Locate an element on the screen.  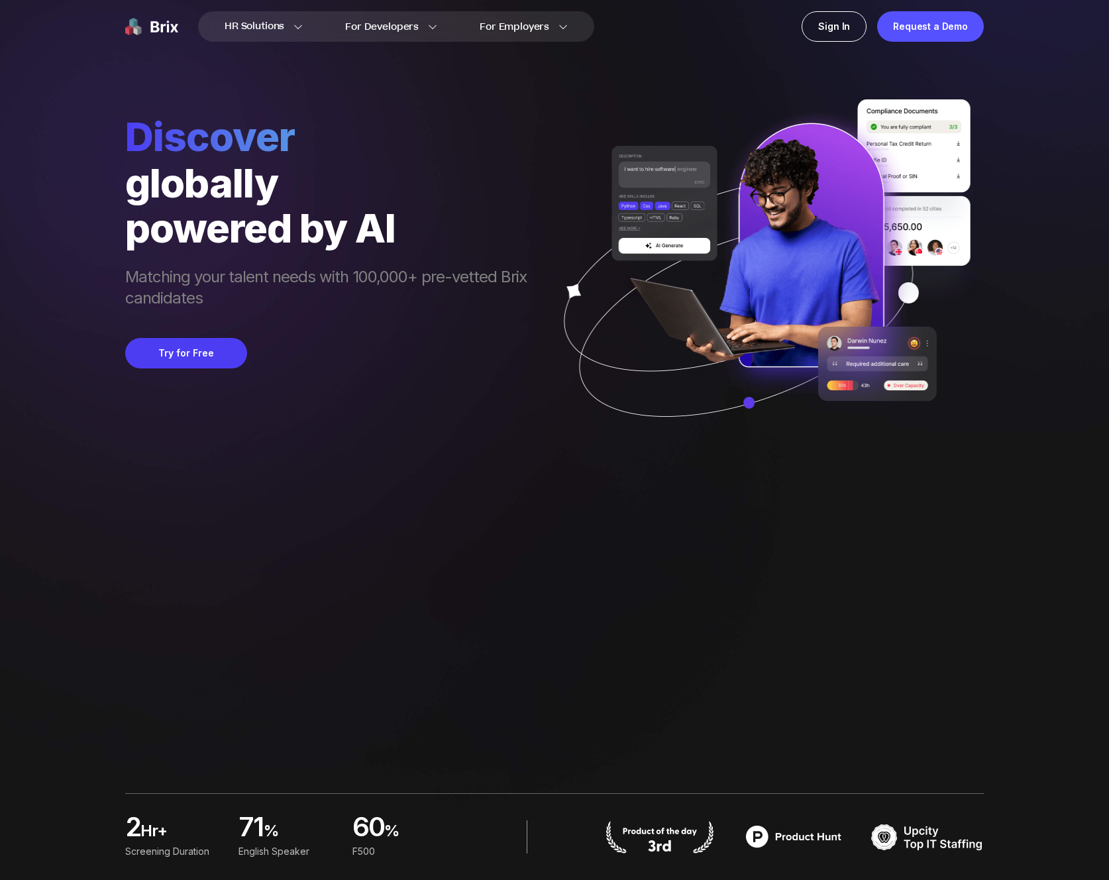
span: HR Solutions is located at coordinates (254, 26).